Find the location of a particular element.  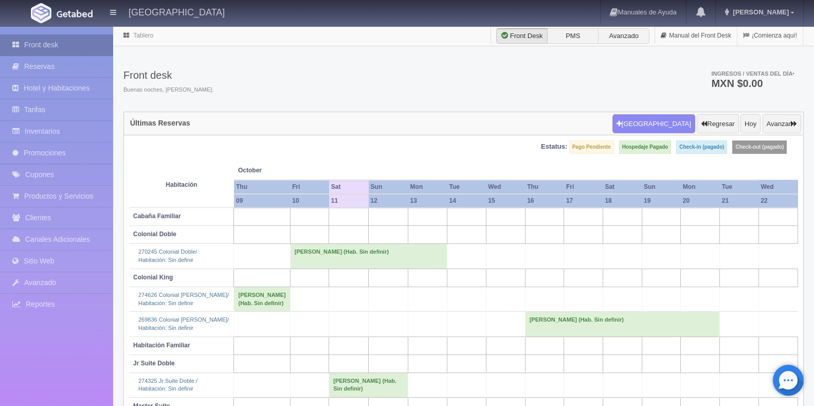

th: 20 is located at coordinates (700, 200).